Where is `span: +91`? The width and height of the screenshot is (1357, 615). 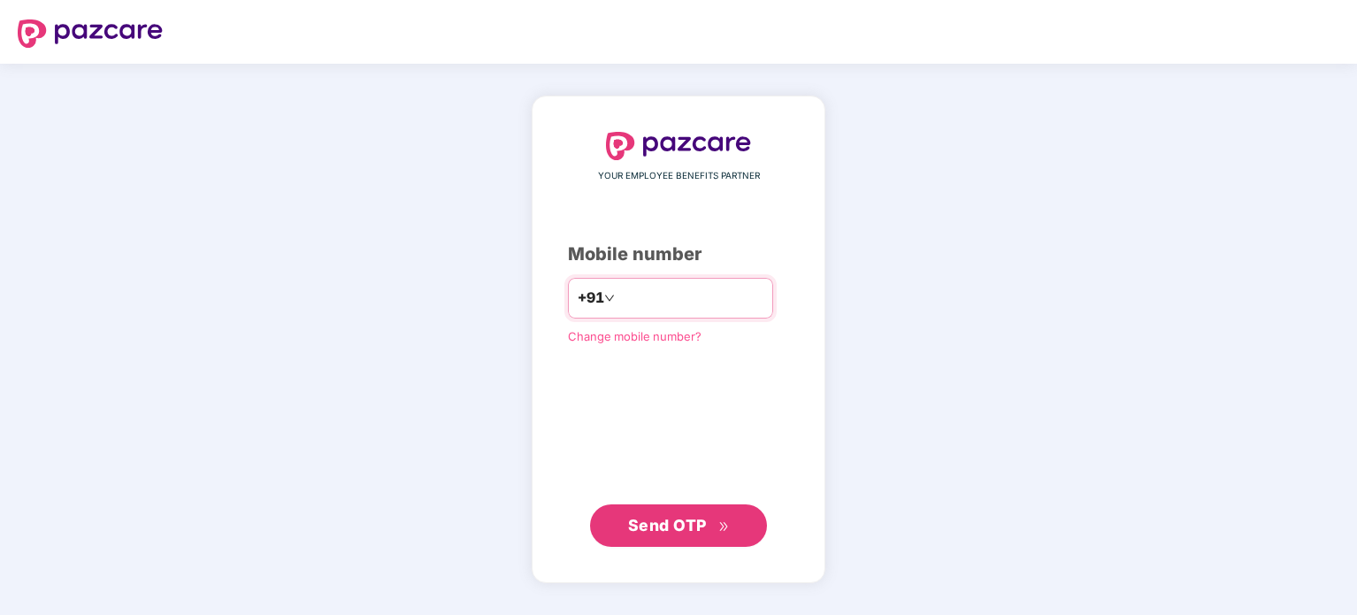 span: +91 is located at coordinates (591, 297).